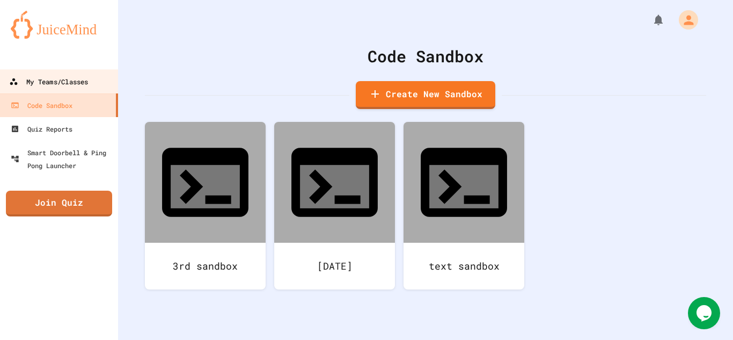 This screenshot has height=340, width=733. I want to click on img: logo-orange.svg, so click(59, 25).